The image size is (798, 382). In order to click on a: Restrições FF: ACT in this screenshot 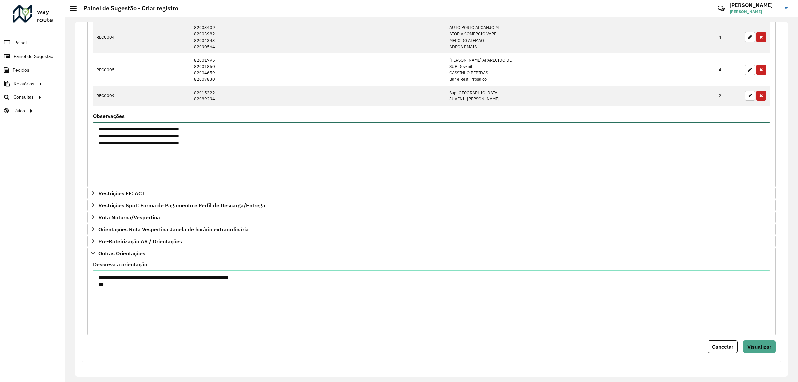, I will do `click(432, 193)`.